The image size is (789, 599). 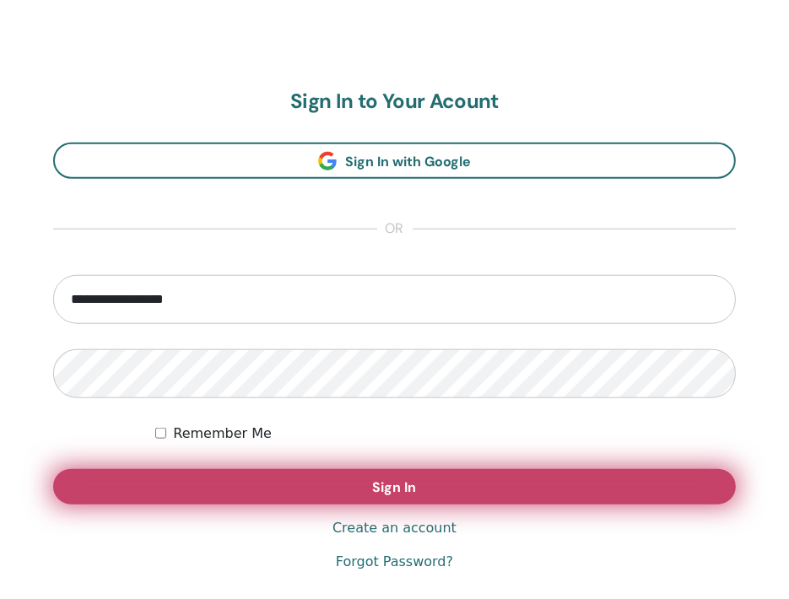 What do you see at coordinates (394, 160) in the screenshot?
I see `a: Sign In with Google` at bounding box center [394, 160].